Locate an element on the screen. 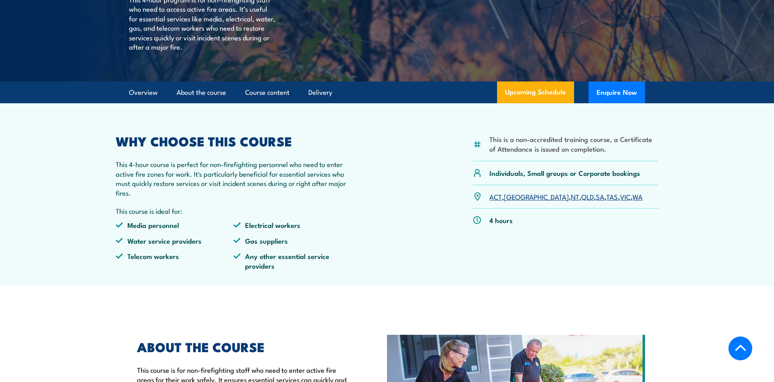 This screenshot has height=382, width=774. p: This course is ideal for: is located at coordinates (233, 210).